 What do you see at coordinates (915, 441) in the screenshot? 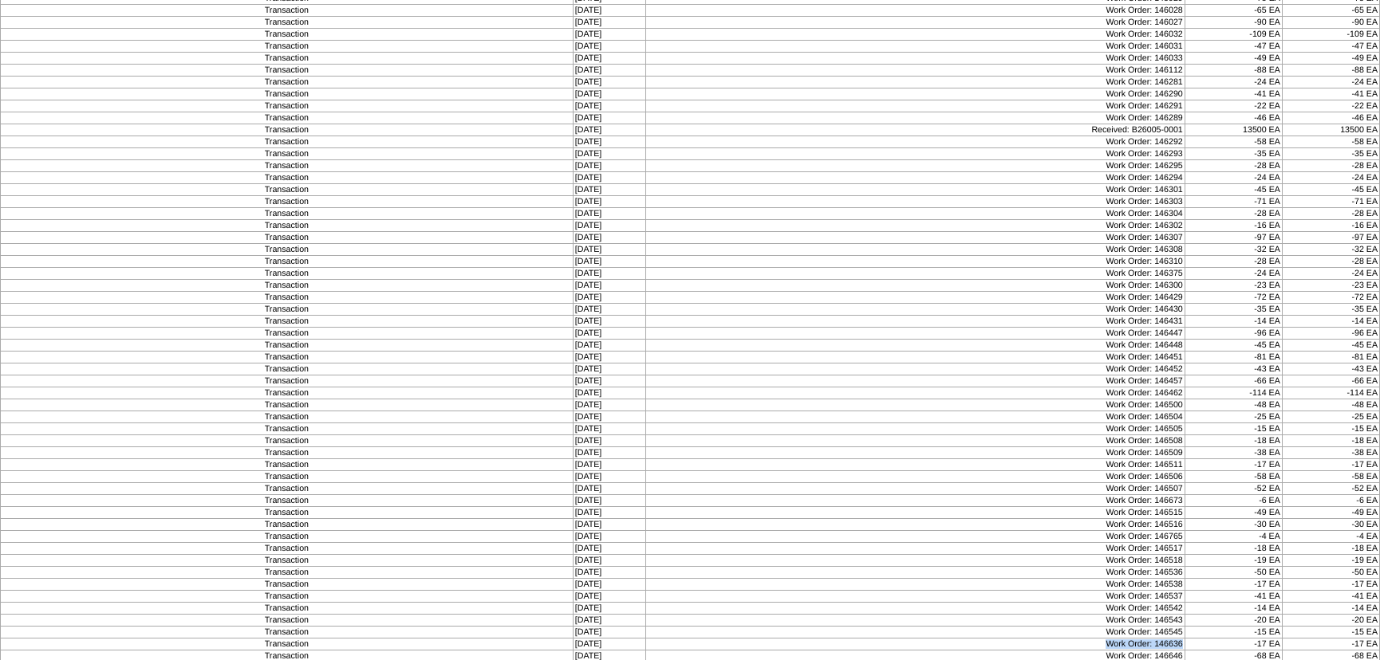
I see `td: Work Order: 146508` at bounding box center [915, 441].